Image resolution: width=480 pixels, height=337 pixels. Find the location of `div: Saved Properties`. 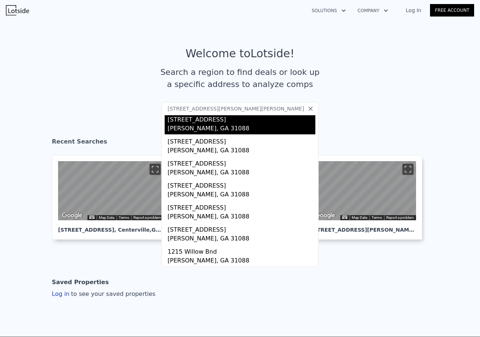

div: Saved Properties is located at coordinates (80, 283).